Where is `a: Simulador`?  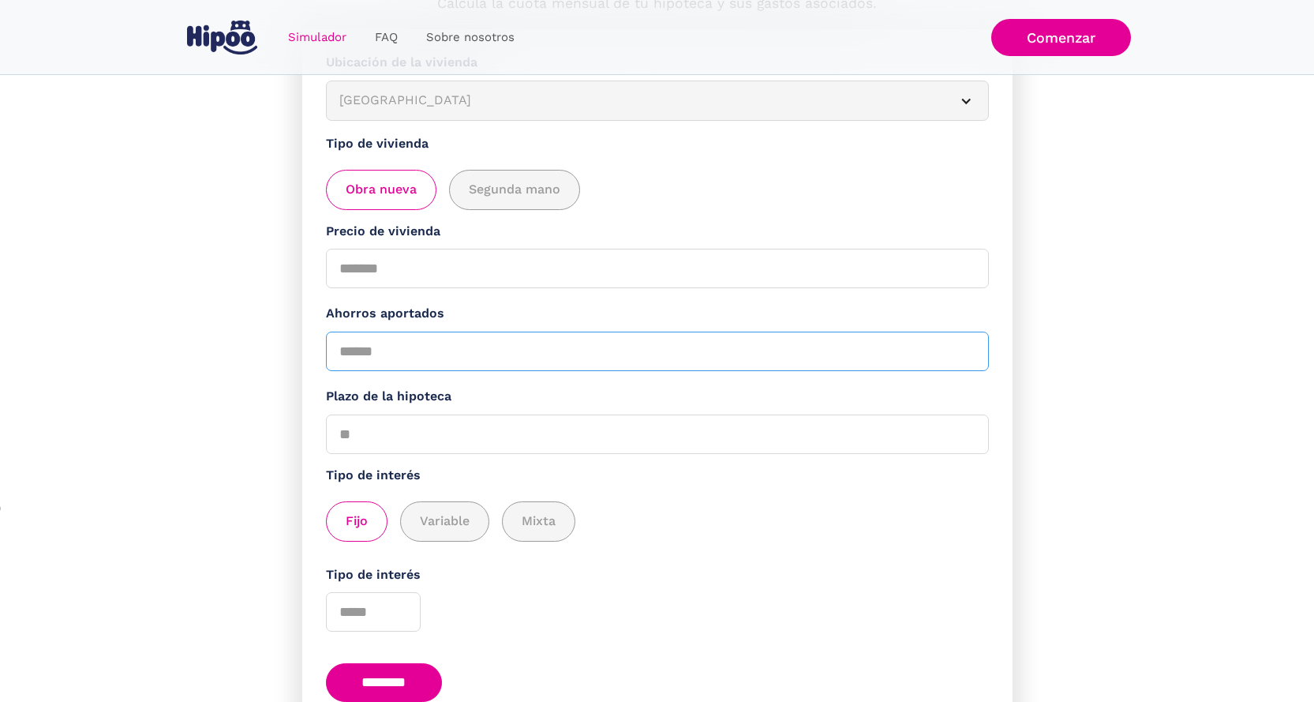
a: Simulador is located at coordinates (317, 37).